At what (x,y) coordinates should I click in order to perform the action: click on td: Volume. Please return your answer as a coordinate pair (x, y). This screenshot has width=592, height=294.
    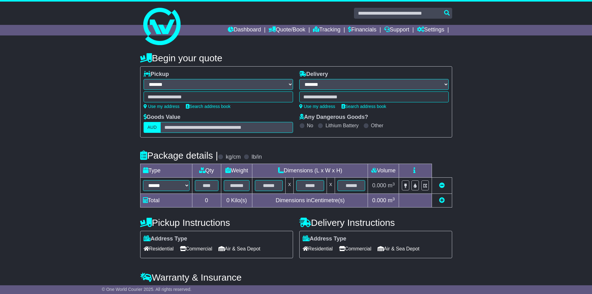
    Looking at the image, I should click on (383, 171).